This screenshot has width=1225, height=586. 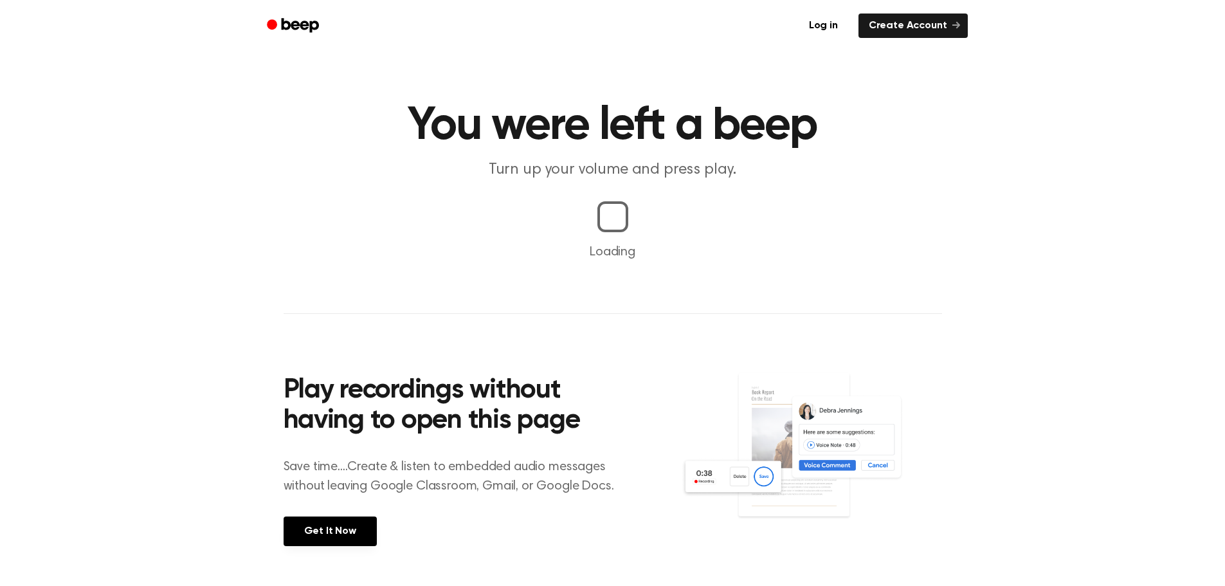 I want to click on a: Log in, so click(x=823, y=26).